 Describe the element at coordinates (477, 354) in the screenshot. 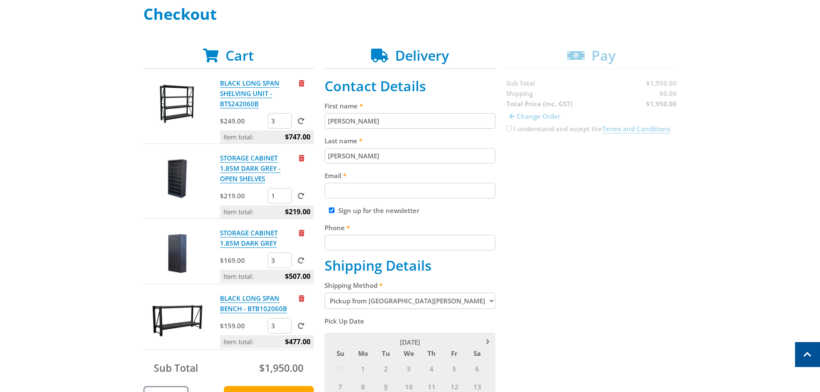

I see `span: Sa` at that location.